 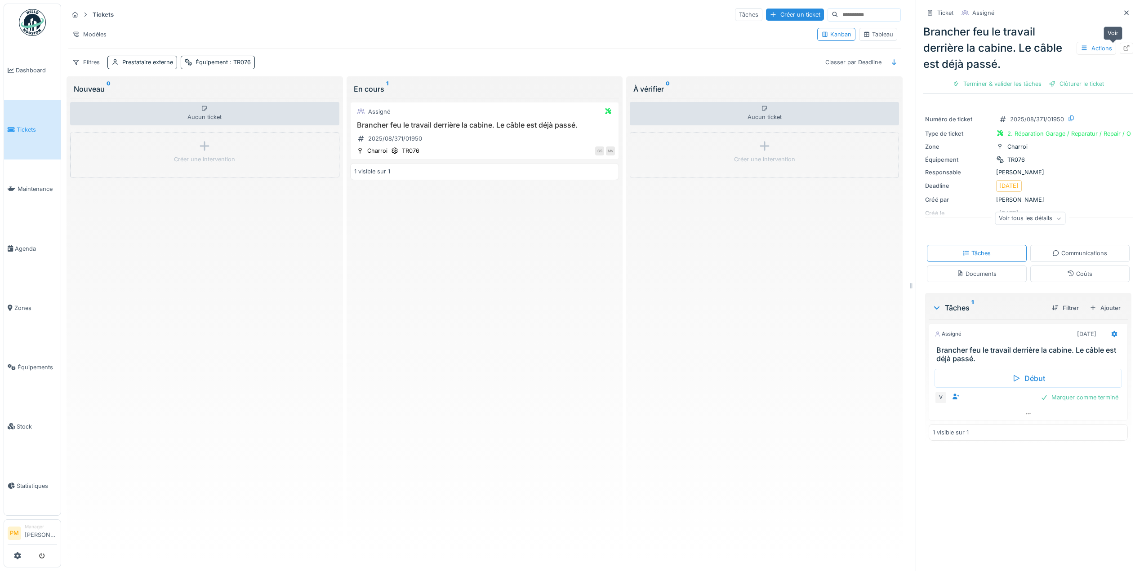 I want to click on div: Brancher feu le travail derrière la cabine. Le câble est déjà passé., so click(x=1028, y=48).